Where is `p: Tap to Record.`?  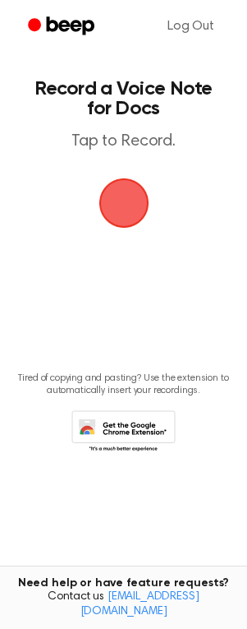 p: Tap to Record. is located at coordinates (123, 141).